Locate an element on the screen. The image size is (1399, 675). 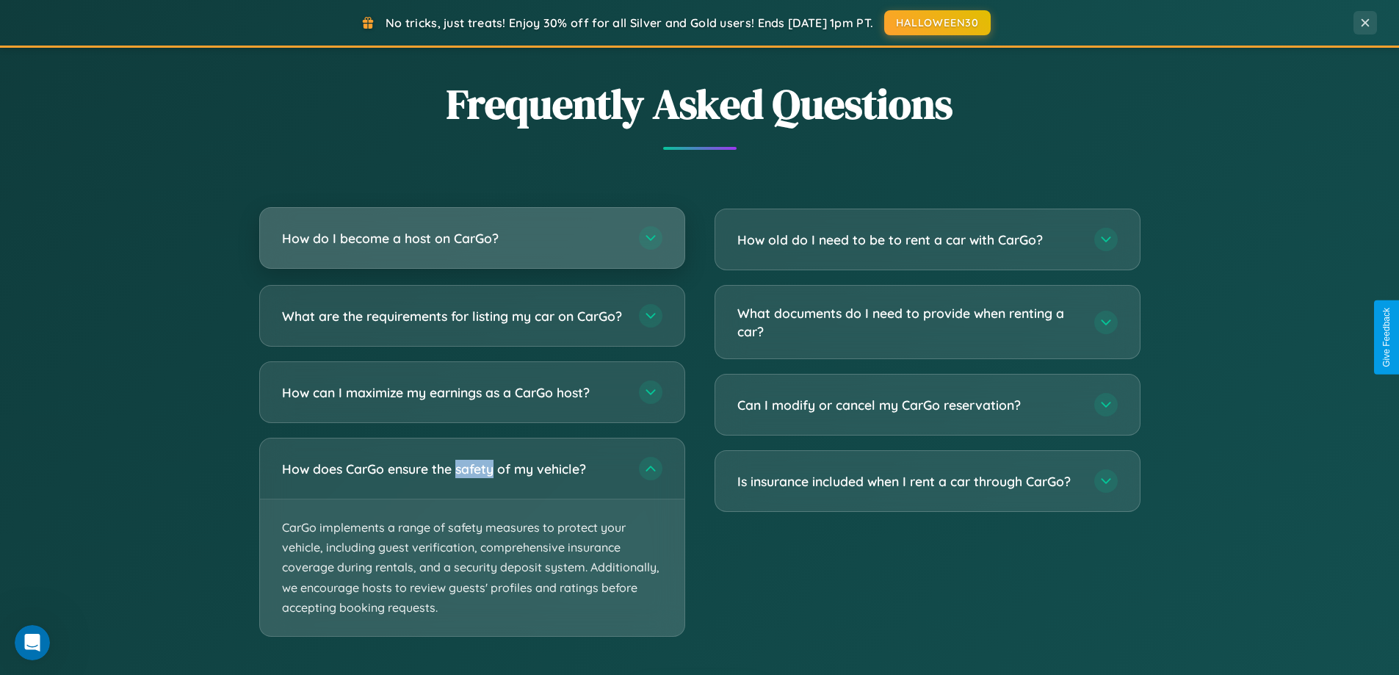
h3: Is insurance included when I rent a car through CarGo? is located at coordinates (908, 481).